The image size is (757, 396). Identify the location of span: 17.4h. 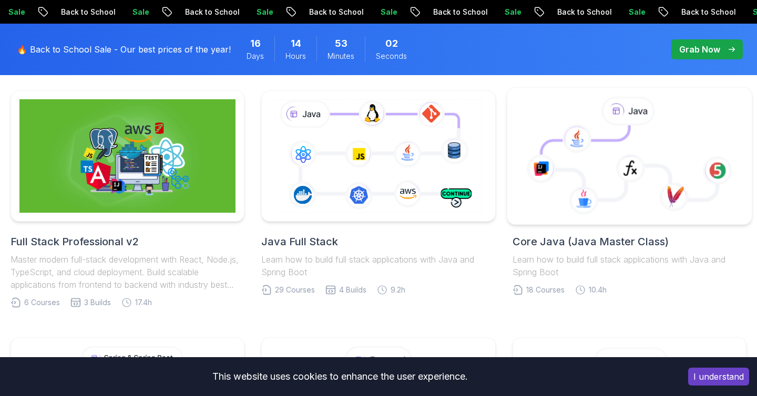
(143, 303).